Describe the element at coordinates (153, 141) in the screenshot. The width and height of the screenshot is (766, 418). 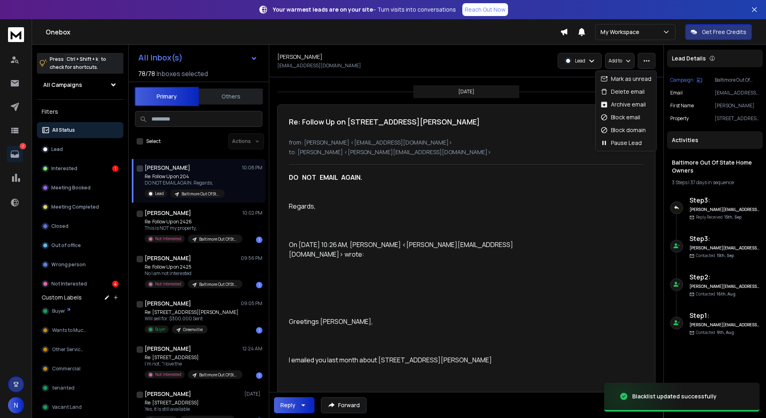
I see `label: Select` at that location.